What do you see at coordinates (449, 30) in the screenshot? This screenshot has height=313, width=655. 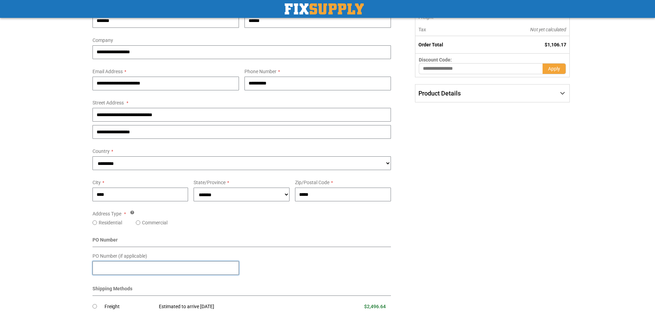 I see `th: Tax` at bounding box center [449, 30].